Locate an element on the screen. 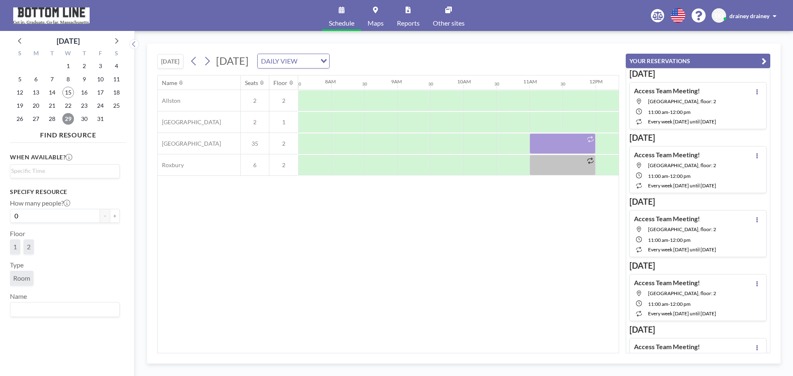  span: Saturday, October 4, 2025 is located at coordinates (116, 66).